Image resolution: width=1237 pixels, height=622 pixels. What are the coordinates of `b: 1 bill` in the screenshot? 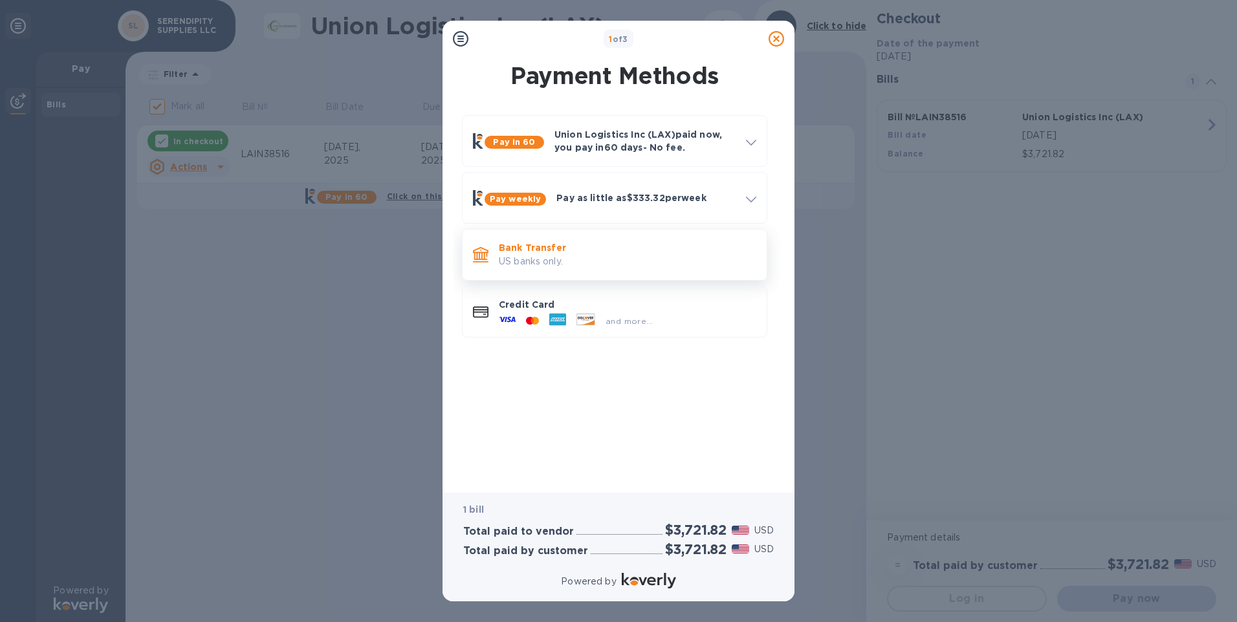 It's located at (474, 510).